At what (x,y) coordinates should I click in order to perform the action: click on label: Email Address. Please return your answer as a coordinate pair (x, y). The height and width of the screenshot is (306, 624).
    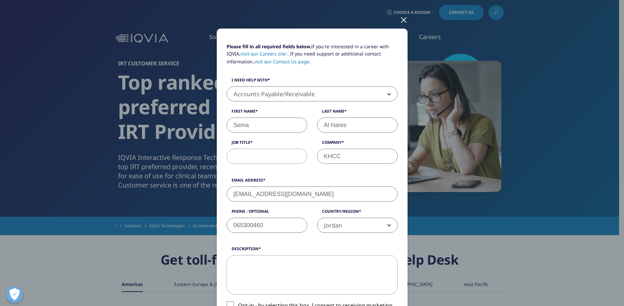
    Looking at the image, I should click on (312, 182).